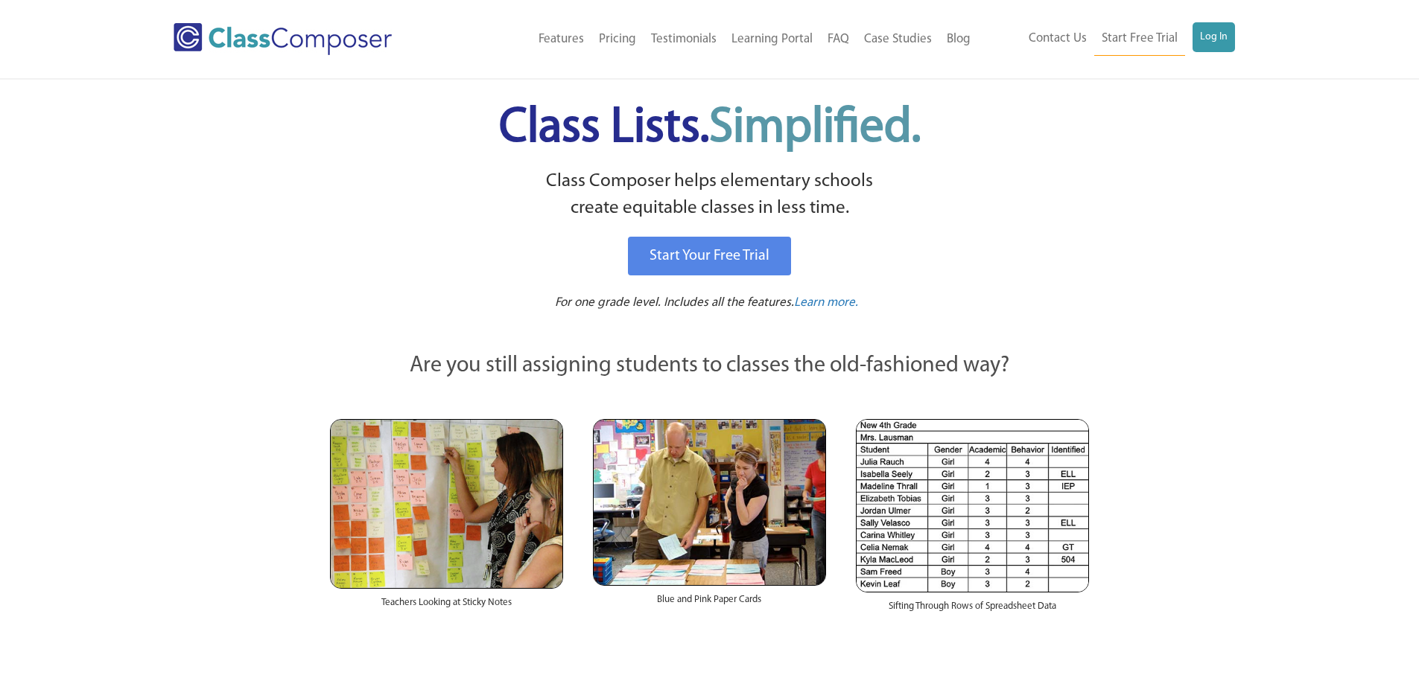  Describe the element at coordinates (282, 39) in the screenshot. I see `img: Class Composer` at that location.